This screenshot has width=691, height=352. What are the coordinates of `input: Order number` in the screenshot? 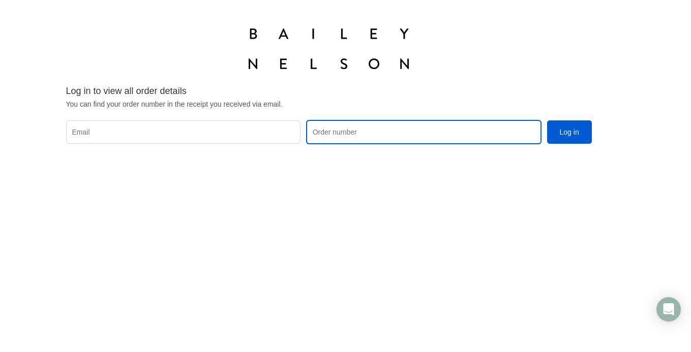 It's located at (424, 132).